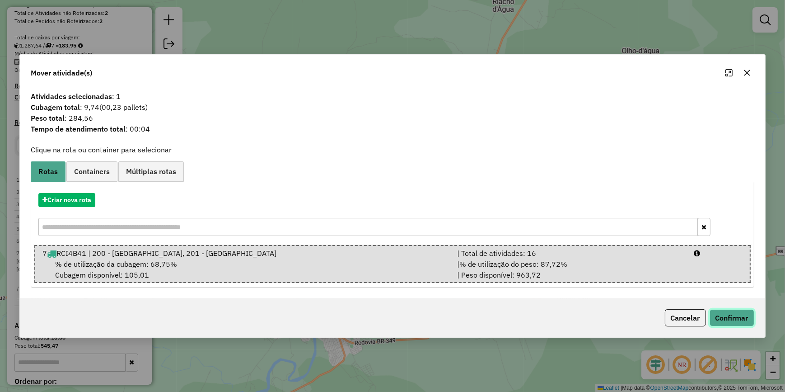  What do you see at coordinates (151, 171) in the screenshot?
I see `span: Múltiplas rotas` at bounding box center [151, 171].